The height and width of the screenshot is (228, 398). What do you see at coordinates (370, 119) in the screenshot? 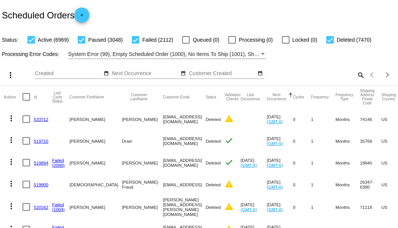
I see `mat-cell: 74146` at bounding box center [370, 119].